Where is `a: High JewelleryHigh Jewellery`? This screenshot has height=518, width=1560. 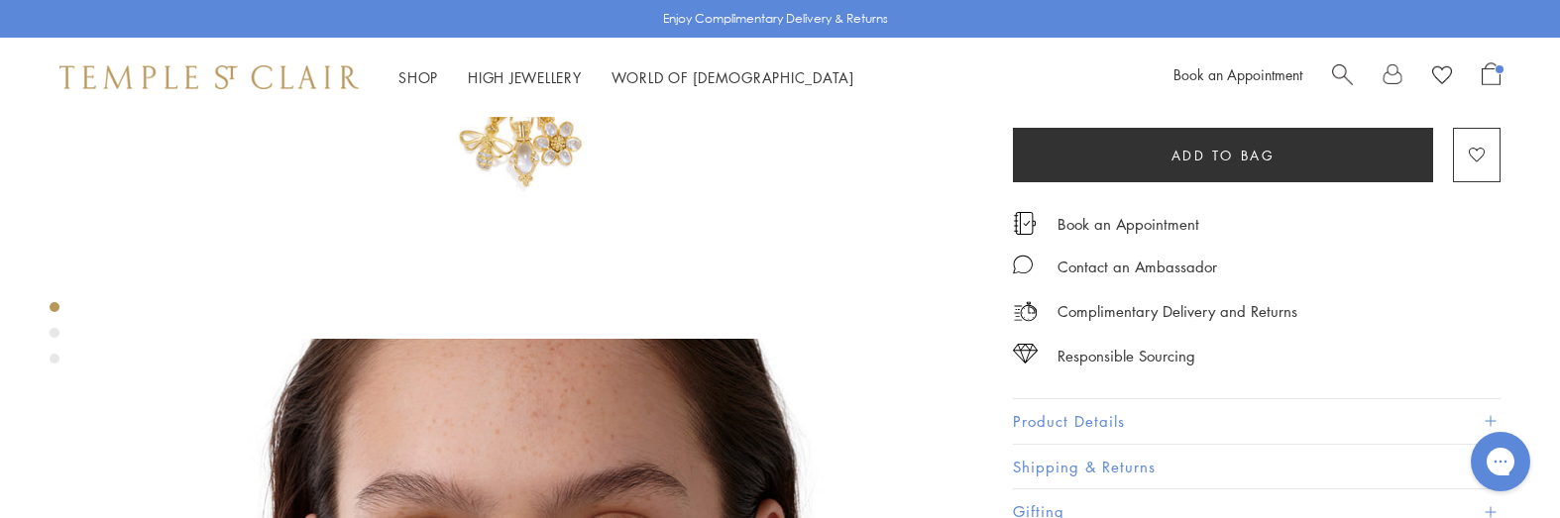 a: High JewelleryHigh Jewellery is located at coordinates (524, 77).